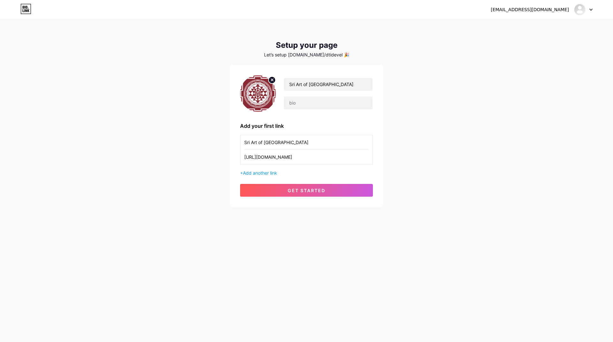  What do you see at coordinates (306, 190) in the screenshot?
I see `span: get started` at bounding box center [306, 190].